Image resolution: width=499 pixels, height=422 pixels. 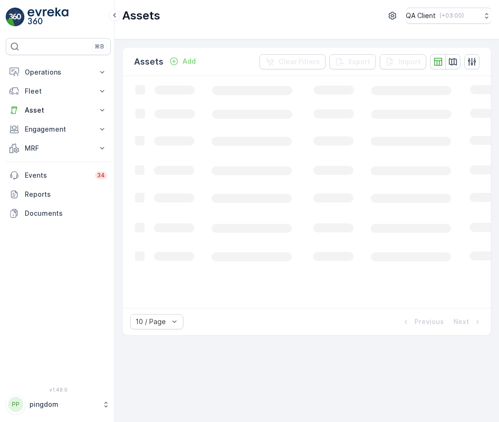 I want to click on p: Engagement, so click(x=58, y=129).